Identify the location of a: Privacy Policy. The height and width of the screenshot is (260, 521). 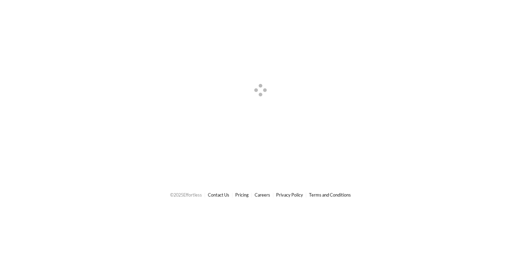
(290, 195).